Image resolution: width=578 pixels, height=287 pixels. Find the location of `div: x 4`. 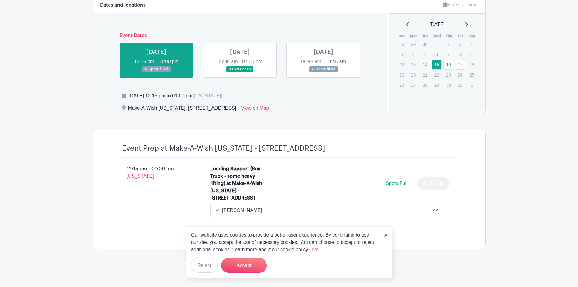

div: x 4 is located at coordinates (436, 210).